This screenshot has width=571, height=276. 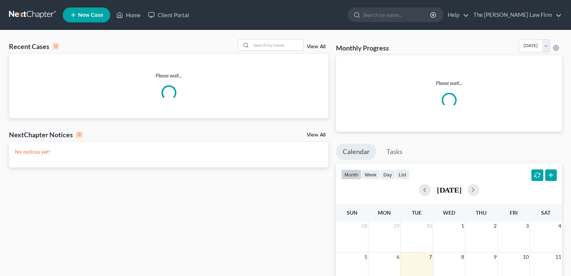 What do you see at coordinates (46, 134) in the screenshot?
I see `div: NextChapter Notices` at bounding box center [46, 134].